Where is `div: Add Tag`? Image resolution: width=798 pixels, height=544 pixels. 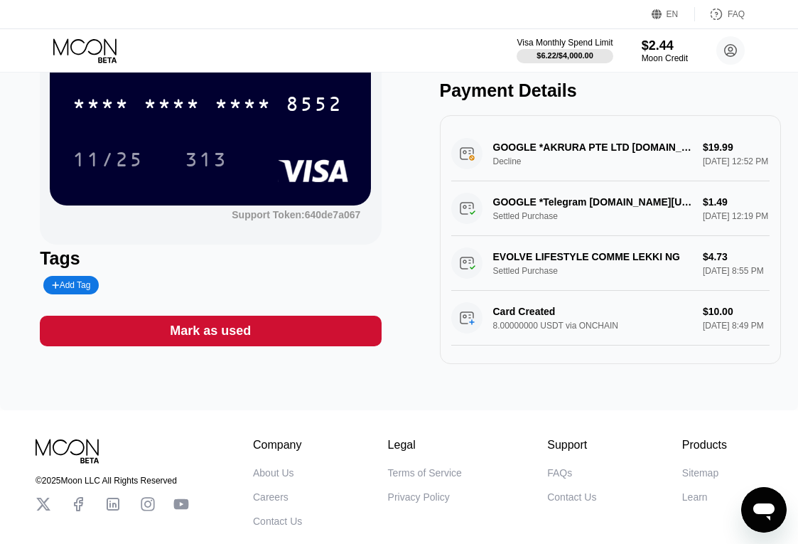 div: Add Tag is located at coordinates (71, 285).